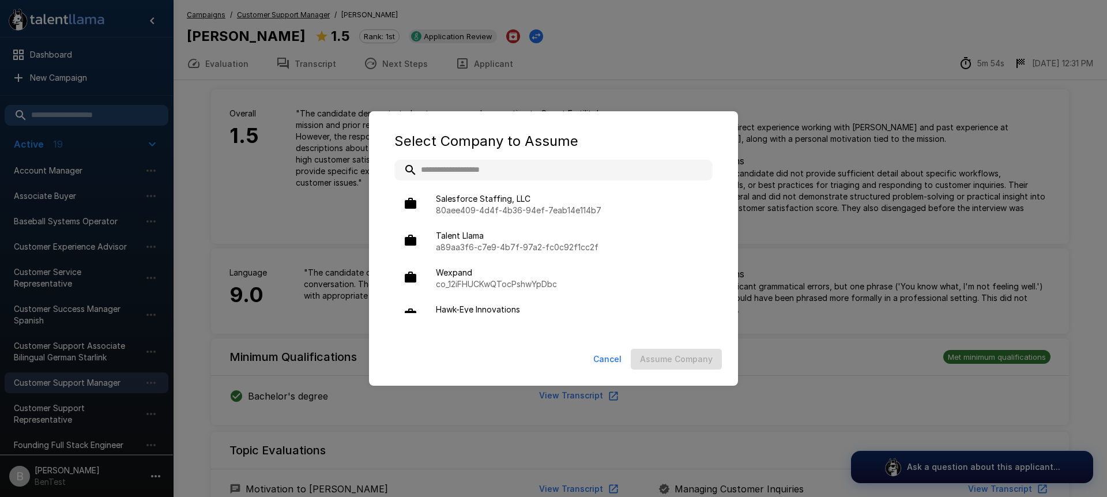 The width and height of the screenshot is (1107, 497). I want to click on button: Cancel, so click(607, 359).